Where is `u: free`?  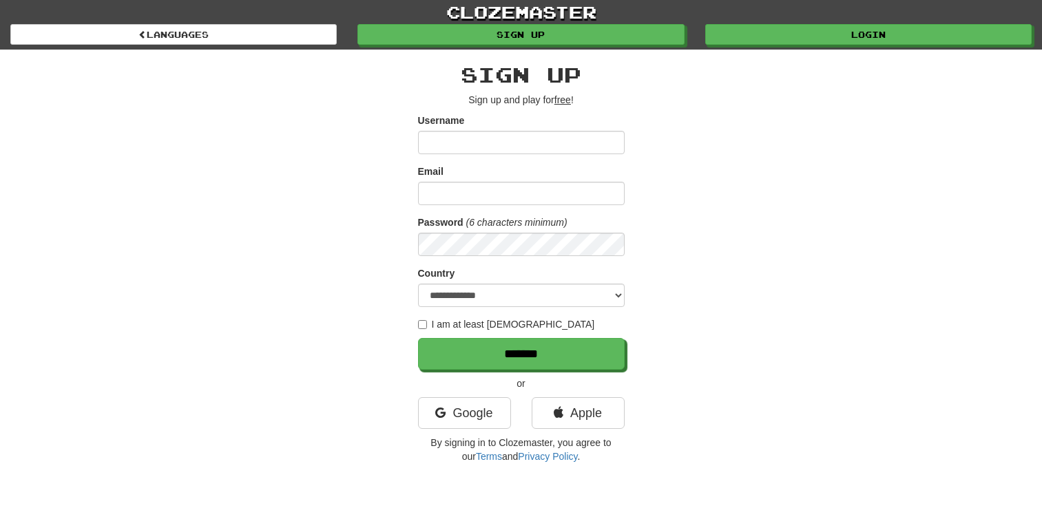
u: free is located at coordinates (562, 100).